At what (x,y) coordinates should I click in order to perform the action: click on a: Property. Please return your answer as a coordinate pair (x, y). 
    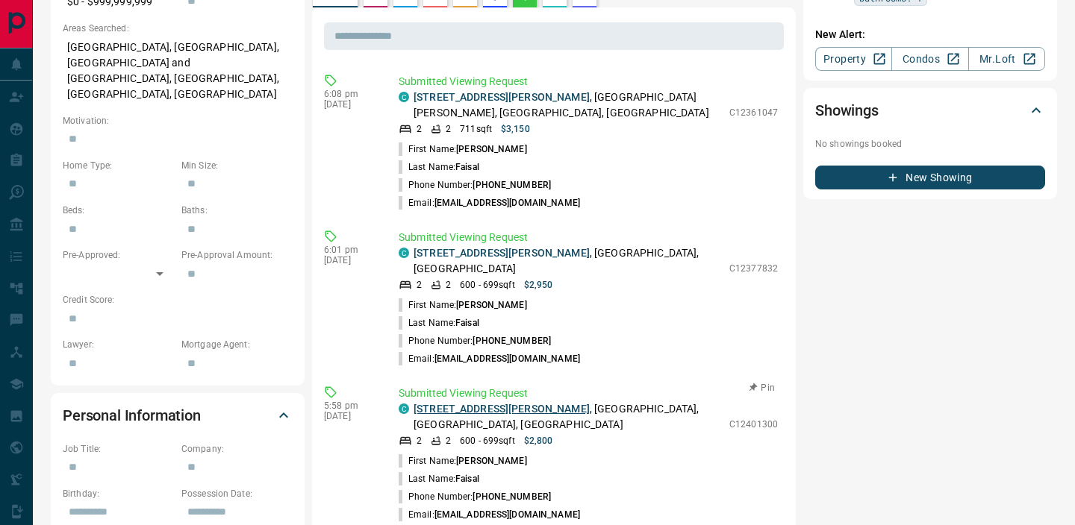
    Looking at the image, I should click on (853, 59).